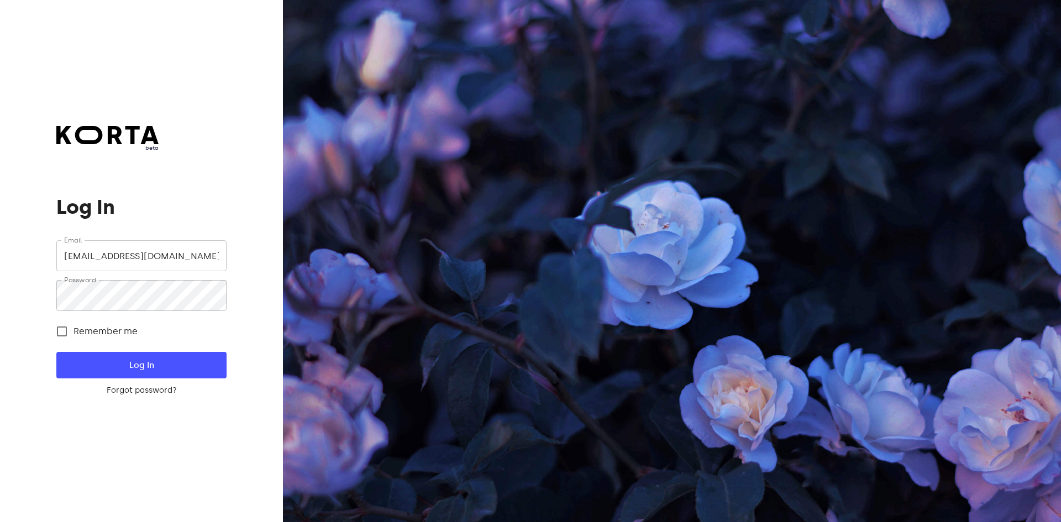 This screenshot has width=1061, height=522. I want to click on button: Log In, so click(141, 365).